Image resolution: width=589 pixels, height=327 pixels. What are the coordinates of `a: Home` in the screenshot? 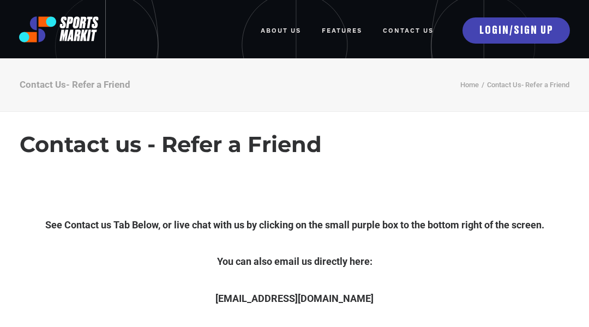 It's located at (470, 85).